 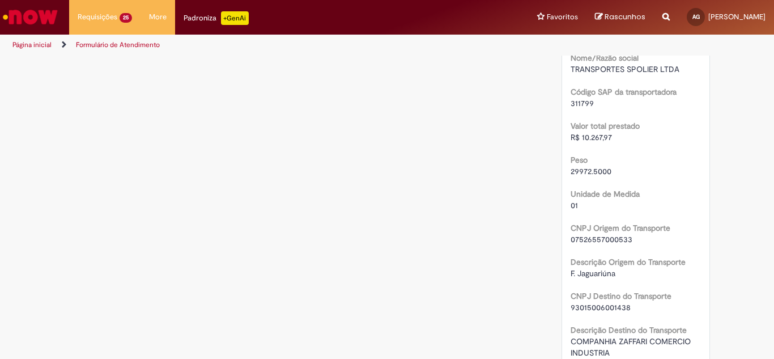 What do you see at coordinates (601, 307) in the screenshot?
I see `span: 93015006001438` at bounding box center [601, 307].